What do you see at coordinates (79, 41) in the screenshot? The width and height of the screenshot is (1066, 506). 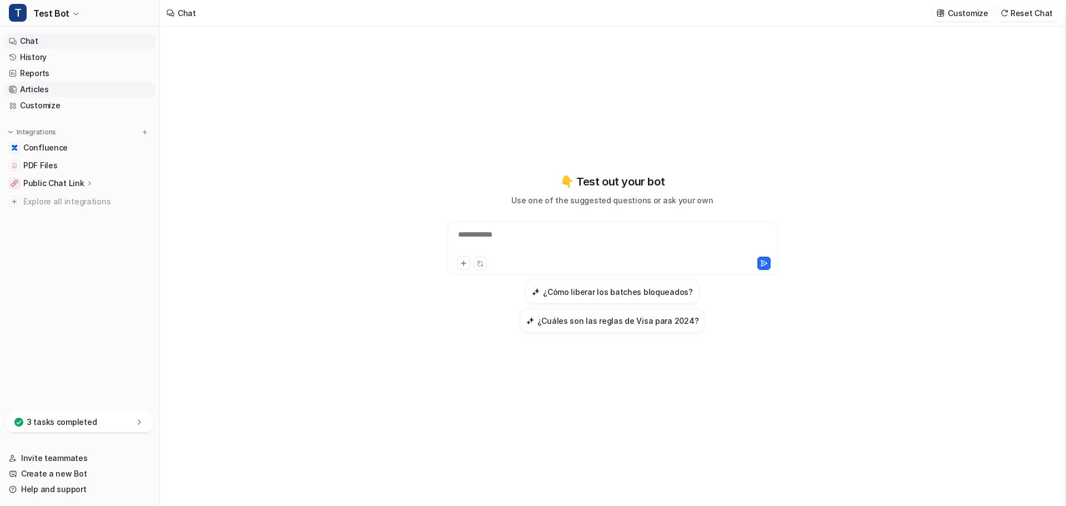 I see `a: Chat` at bounding box center [79, 41].